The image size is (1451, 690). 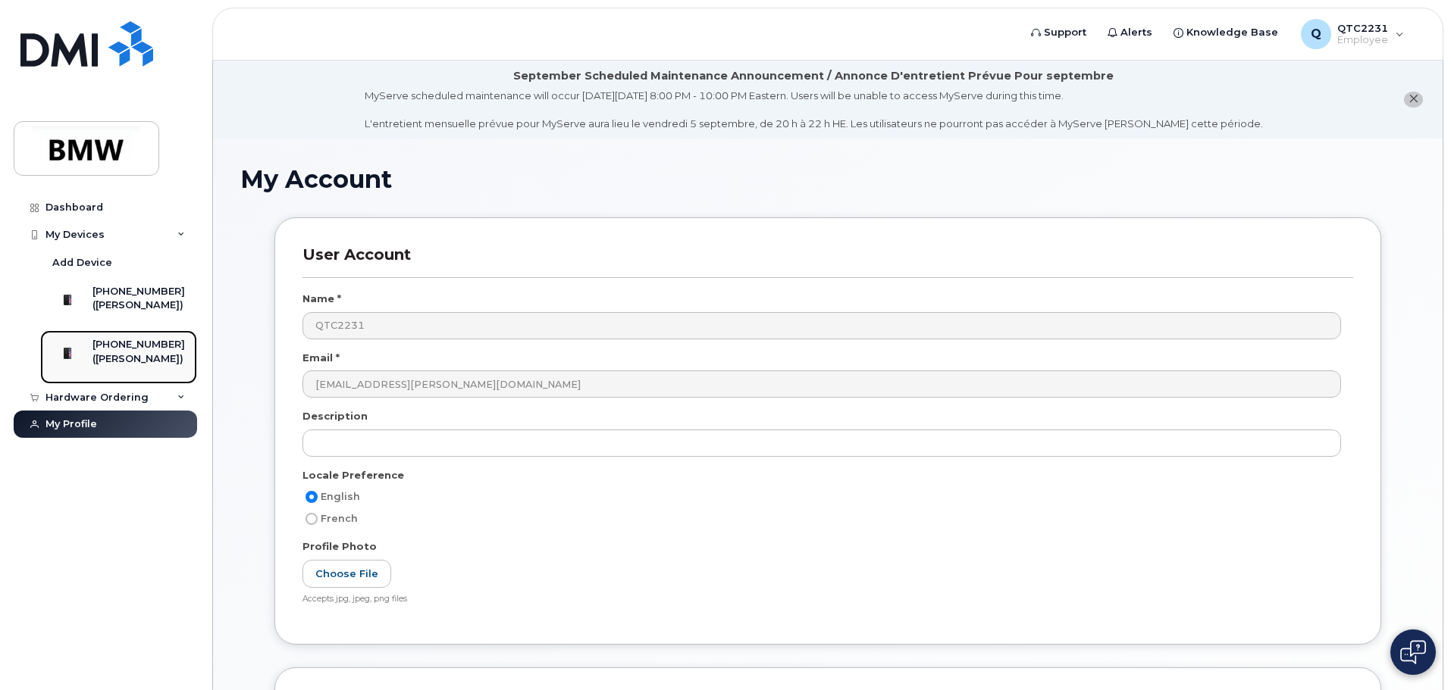 I want to click on input: French, so click(x=312, y=519).